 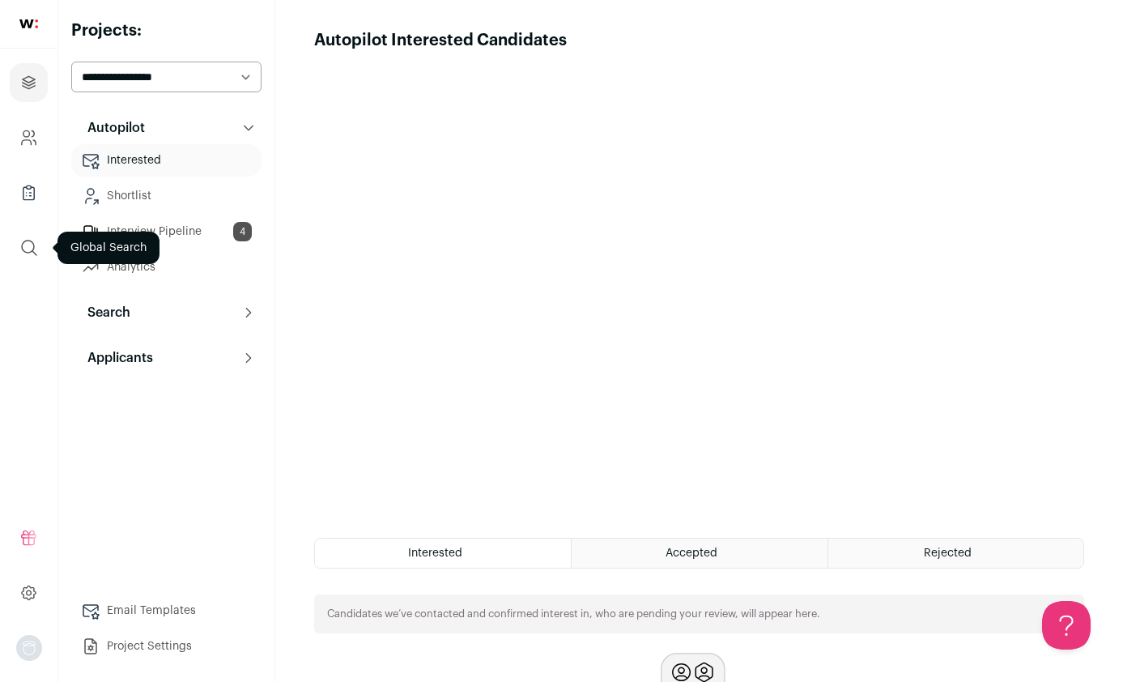 I want to click on button: Search, so click(x=166, y=313).